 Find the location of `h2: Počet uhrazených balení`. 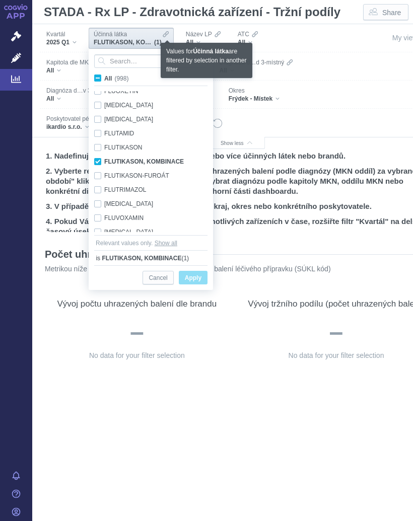

h2: Počet uhrazených balení is located at coordinates (104, 254).